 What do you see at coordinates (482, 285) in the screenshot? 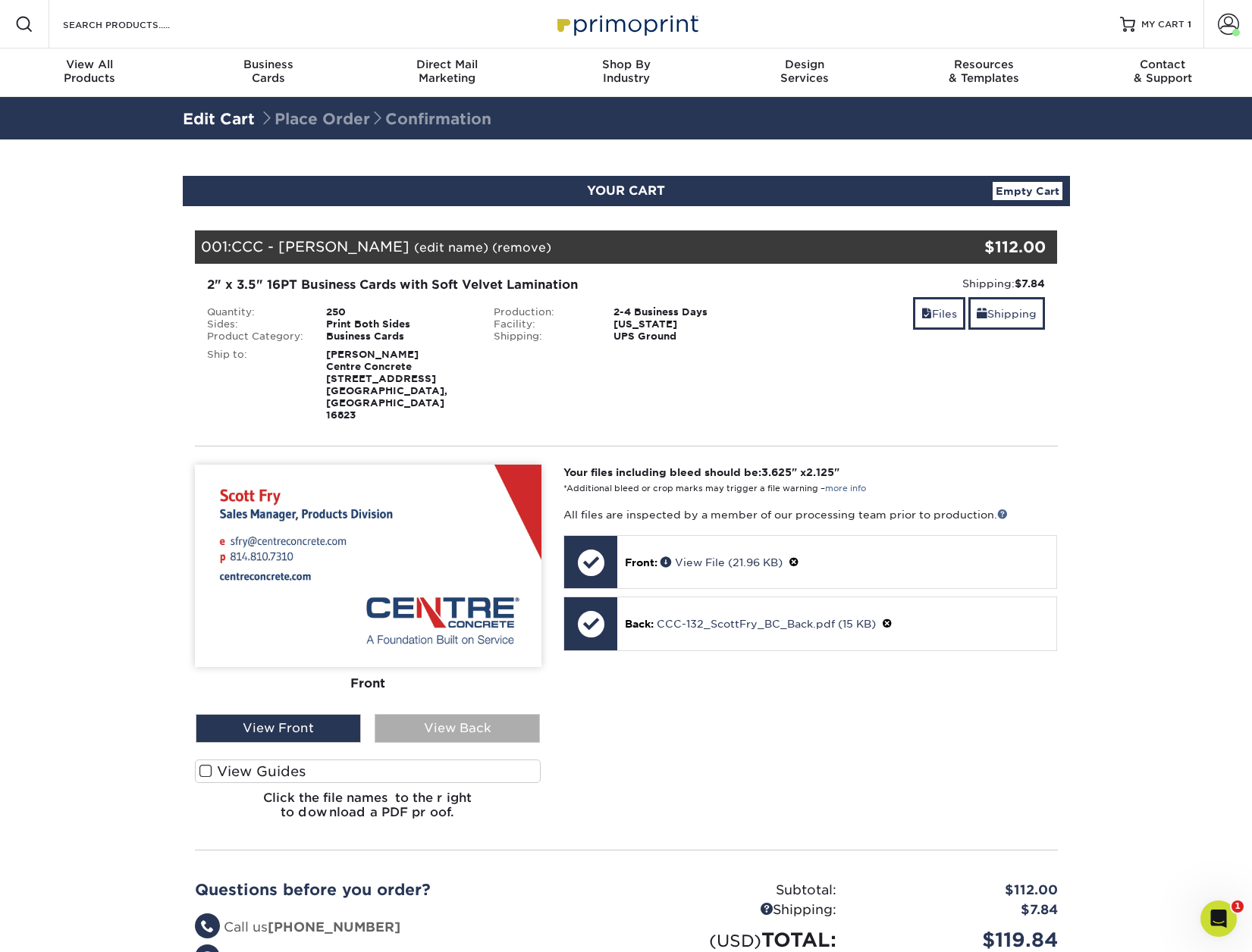
I see `div: 2" x 3.5" 16PT Business Cards with Soft Velvet Lamination` at bounding box center [482, 285].